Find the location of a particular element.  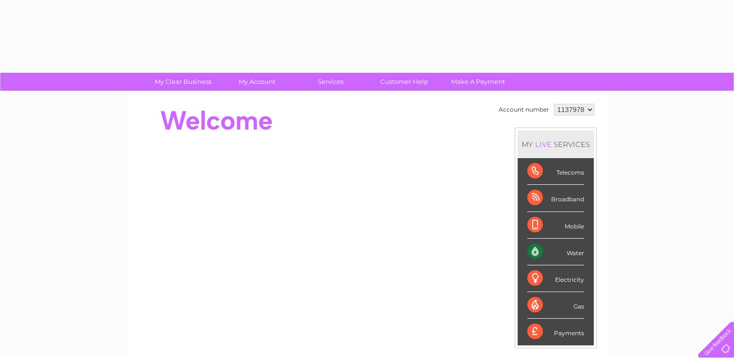

a: My Clear Business is located at coordinates (183, 82).